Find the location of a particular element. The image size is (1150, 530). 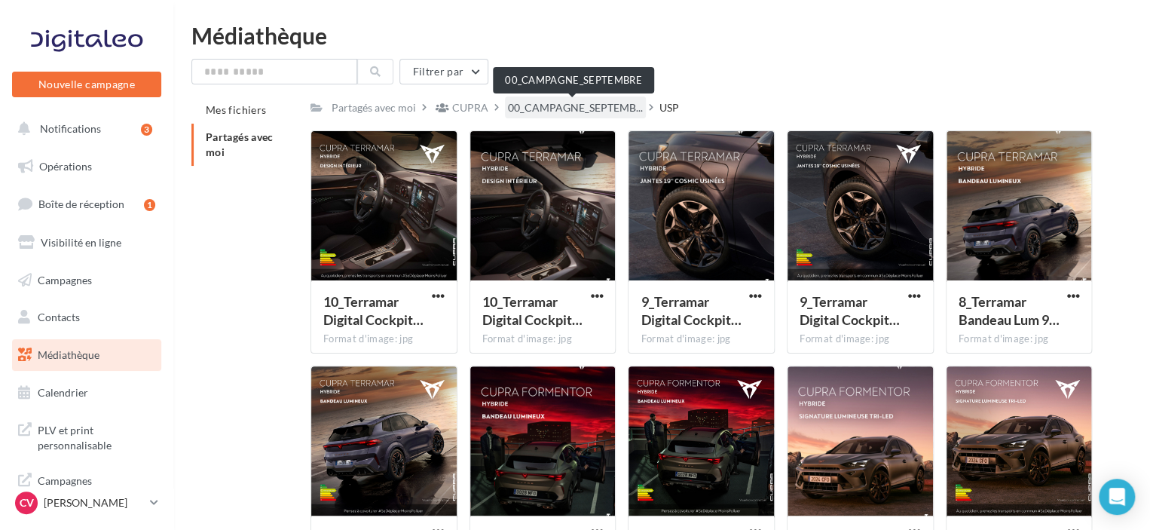

div: CUPRA is located at coordinates (470, 108).